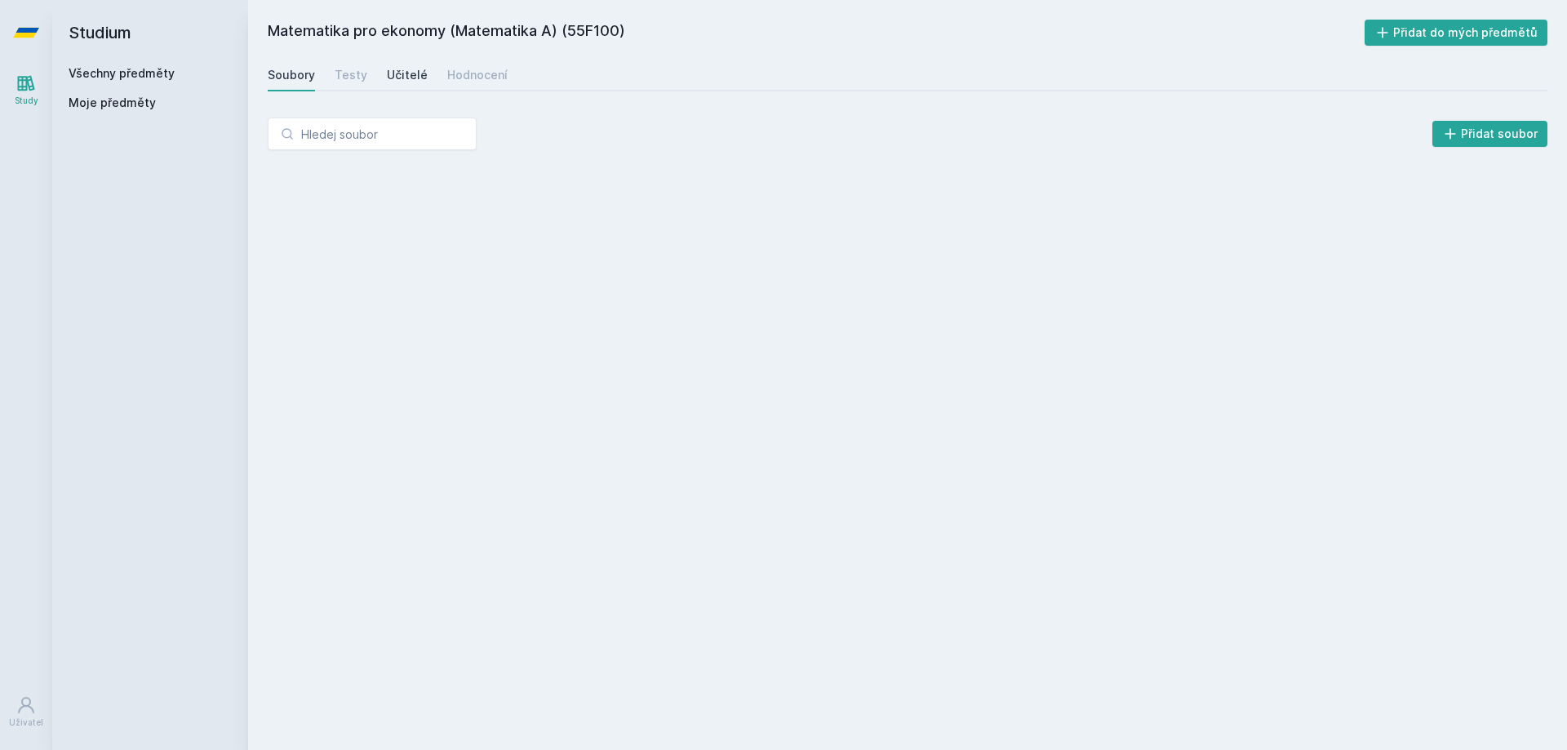 This screenshot has width=1567, height=750. Describe the element at coordinates (26, 90) in the screenshot. I see `a: Study` at that location.